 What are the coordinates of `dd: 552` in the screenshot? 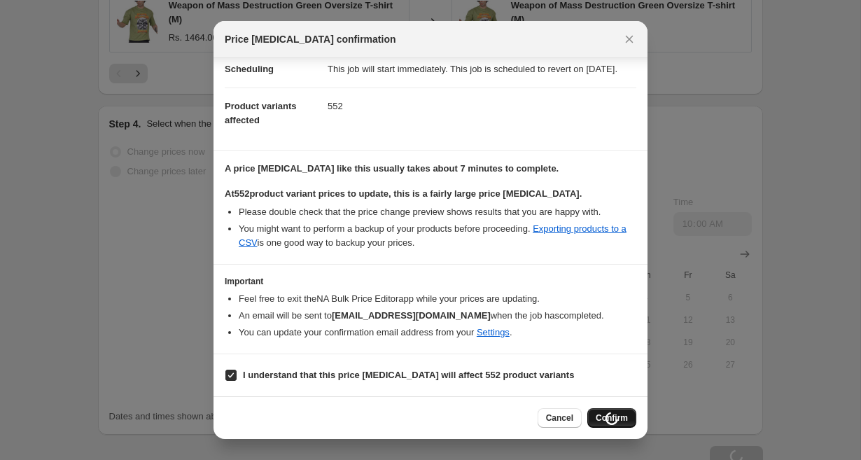 It's located at (482, 106).